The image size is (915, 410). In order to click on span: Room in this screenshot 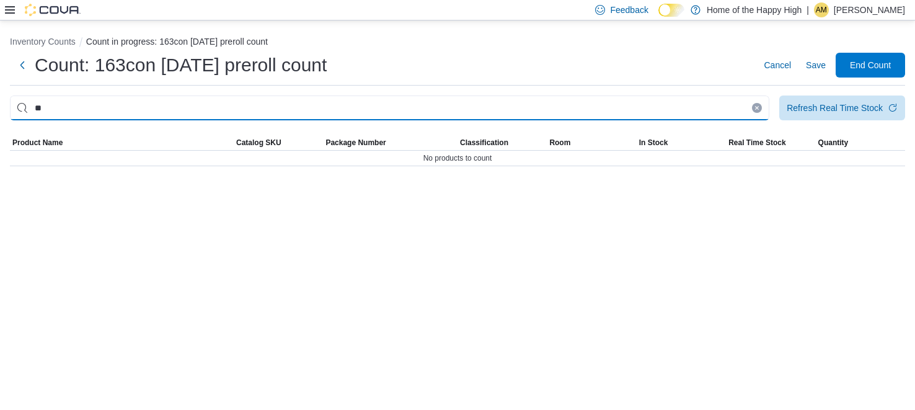, I will do `click(560, 143)`.